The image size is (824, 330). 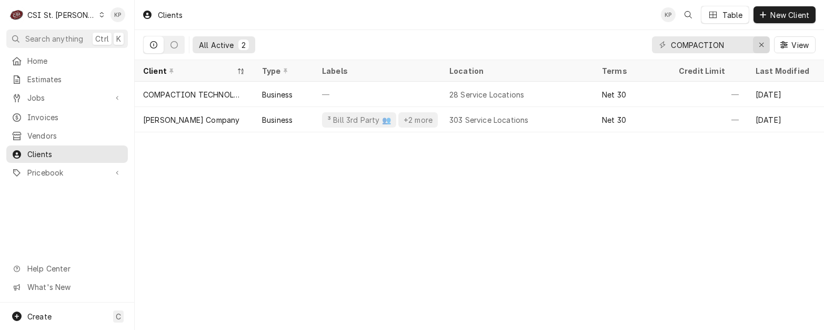 What do you see at coordinates (67, 61) in the screenshot?
I see `a: Home` at bounding box center [67, 61].